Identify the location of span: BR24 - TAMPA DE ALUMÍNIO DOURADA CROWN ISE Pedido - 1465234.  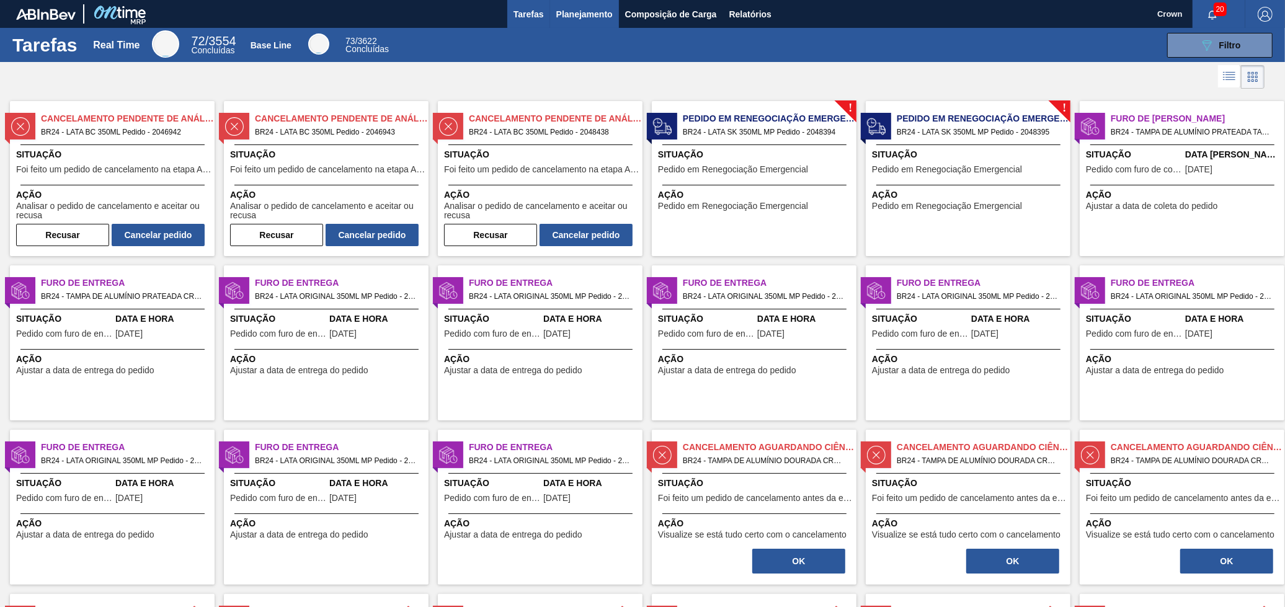
(979, 461).